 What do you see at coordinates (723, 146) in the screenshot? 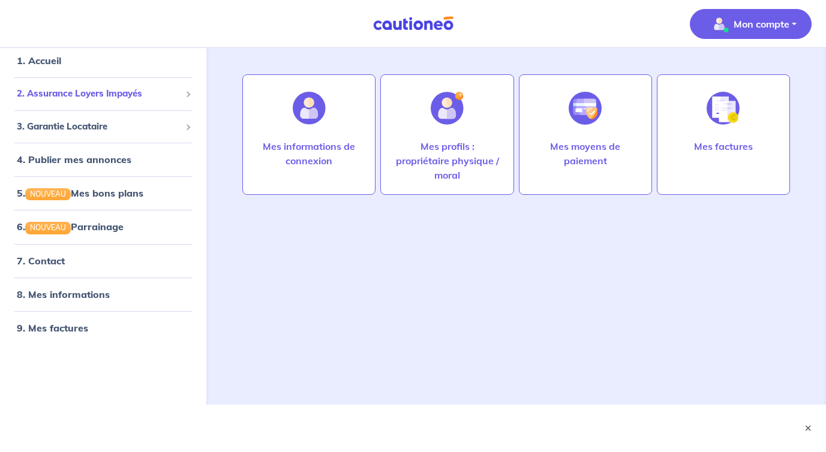
I see `p: Mes factures` at bounding box center [723, 146].